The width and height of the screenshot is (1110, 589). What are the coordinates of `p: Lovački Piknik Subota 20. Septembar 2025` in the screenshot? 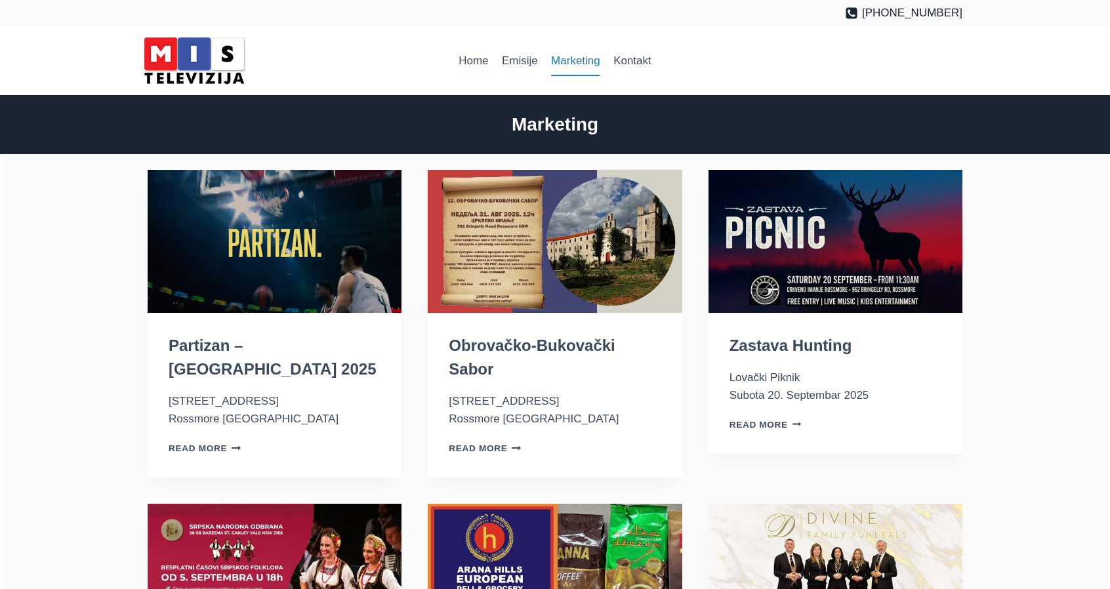 It's located at (835, 386).